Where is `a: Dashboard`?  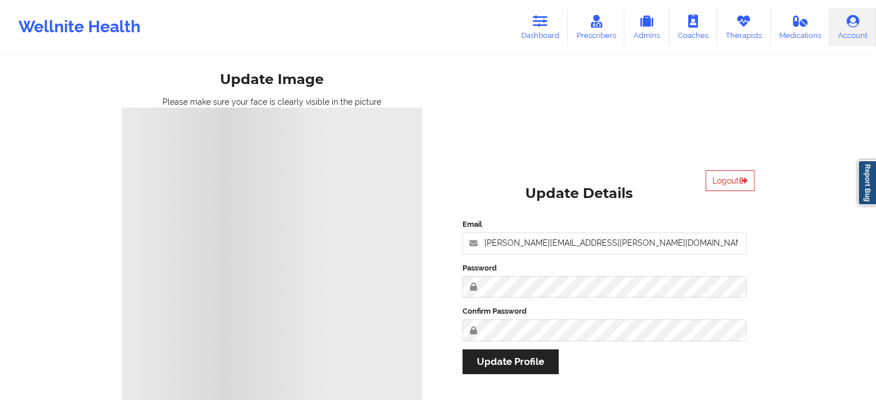 a: Dashboard is located at coordinates (540, 27).